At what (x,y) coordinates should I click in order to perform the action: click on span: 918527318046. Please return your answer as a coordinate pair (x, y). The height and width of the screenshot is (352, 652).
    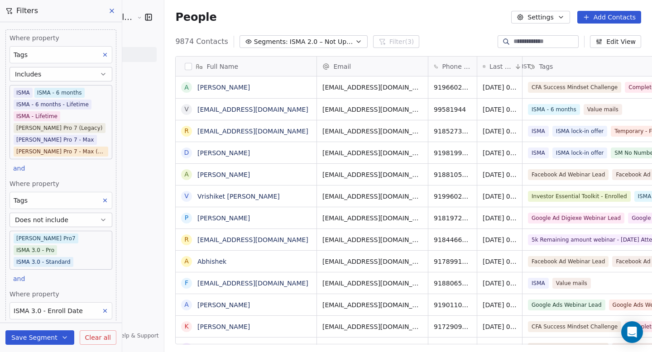
    Looking at the image, I should click on (452, 131).